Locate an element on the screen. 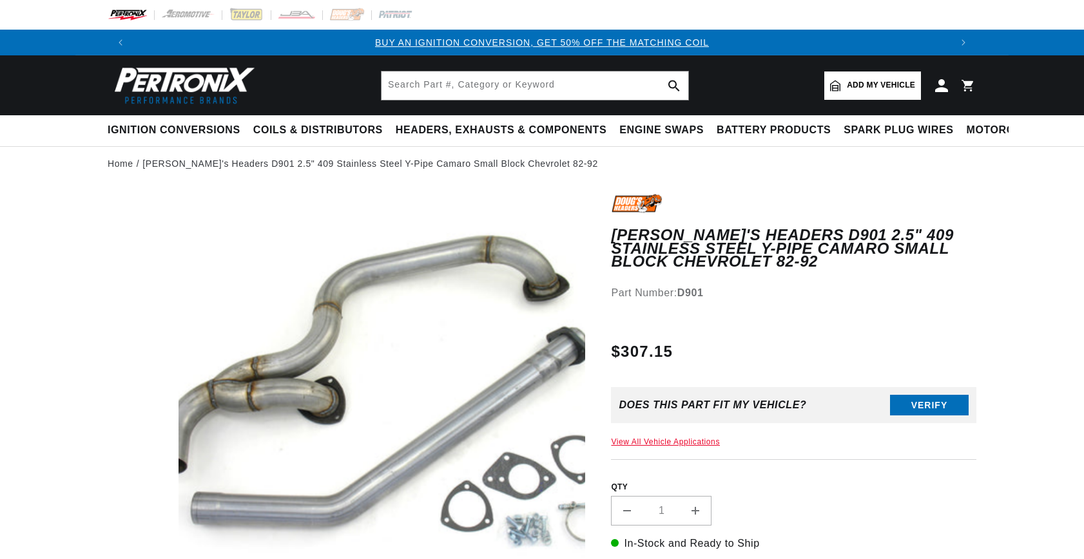 The image size is (1084, 559). input: Search Part #, Category or Keyword is located at coordinates (535, 86).